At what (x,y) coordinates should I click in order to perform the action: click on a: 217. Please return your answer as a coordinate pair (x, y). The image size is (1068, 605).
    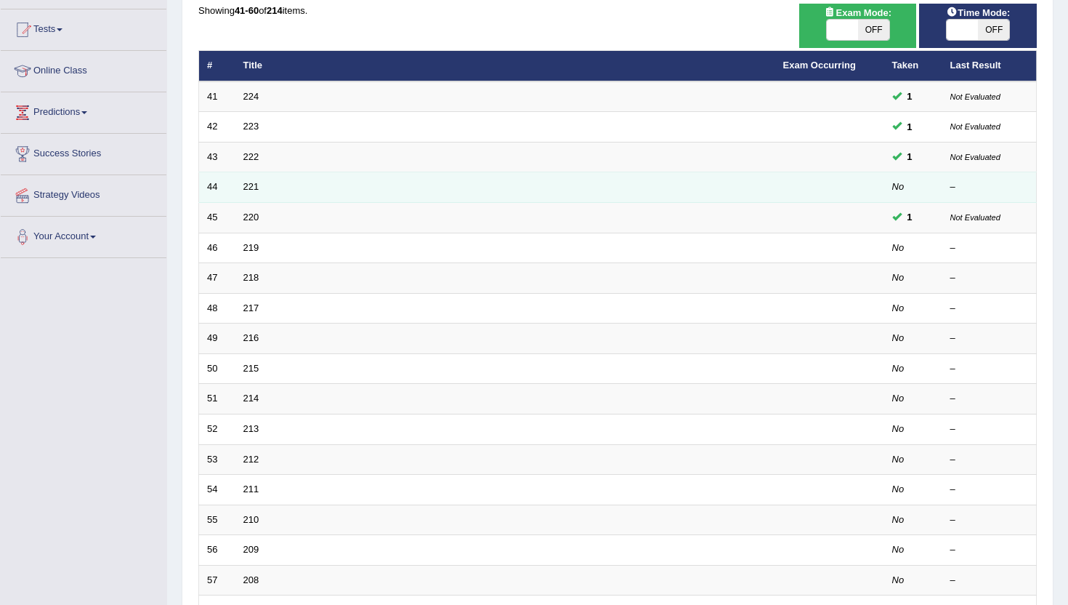
    Looking at the image, I should click on (251, 307).